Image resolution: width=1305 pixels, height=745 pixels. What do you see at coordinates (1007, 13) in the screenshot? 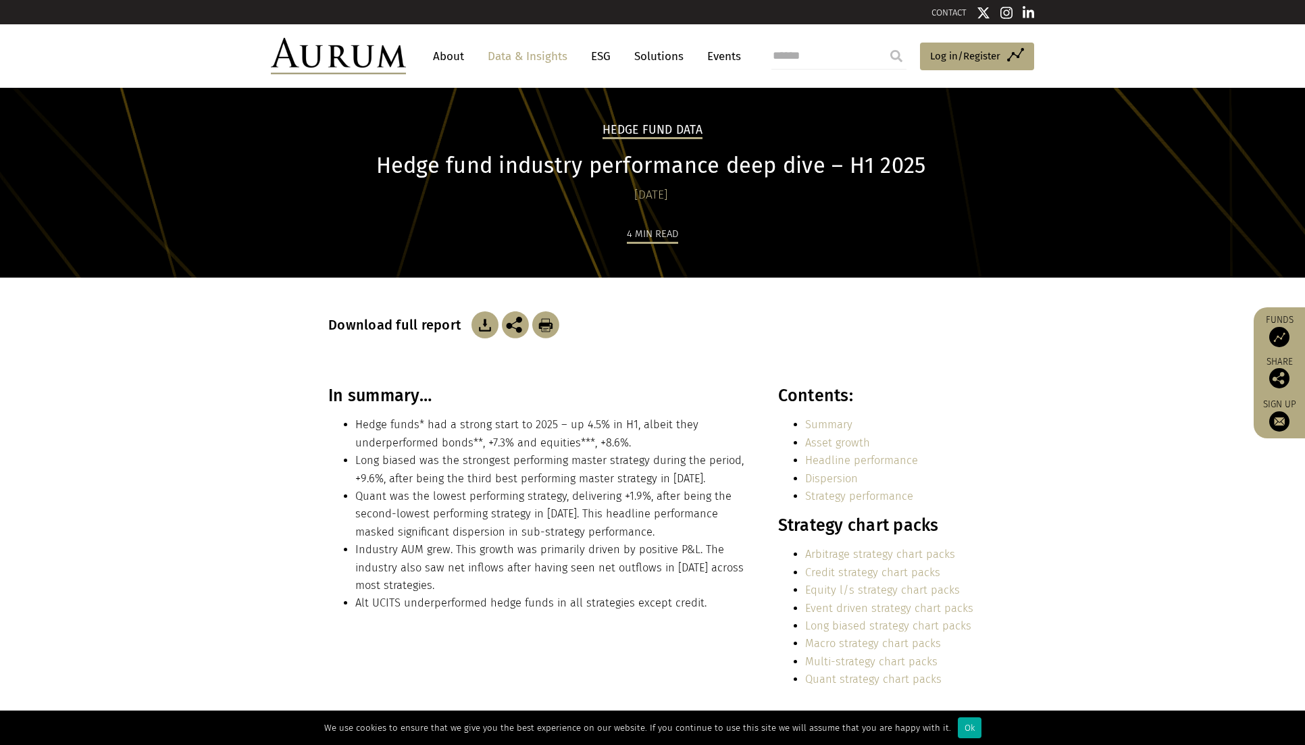
I see `img: Instagram icon` at bounding box center [1007, 13].